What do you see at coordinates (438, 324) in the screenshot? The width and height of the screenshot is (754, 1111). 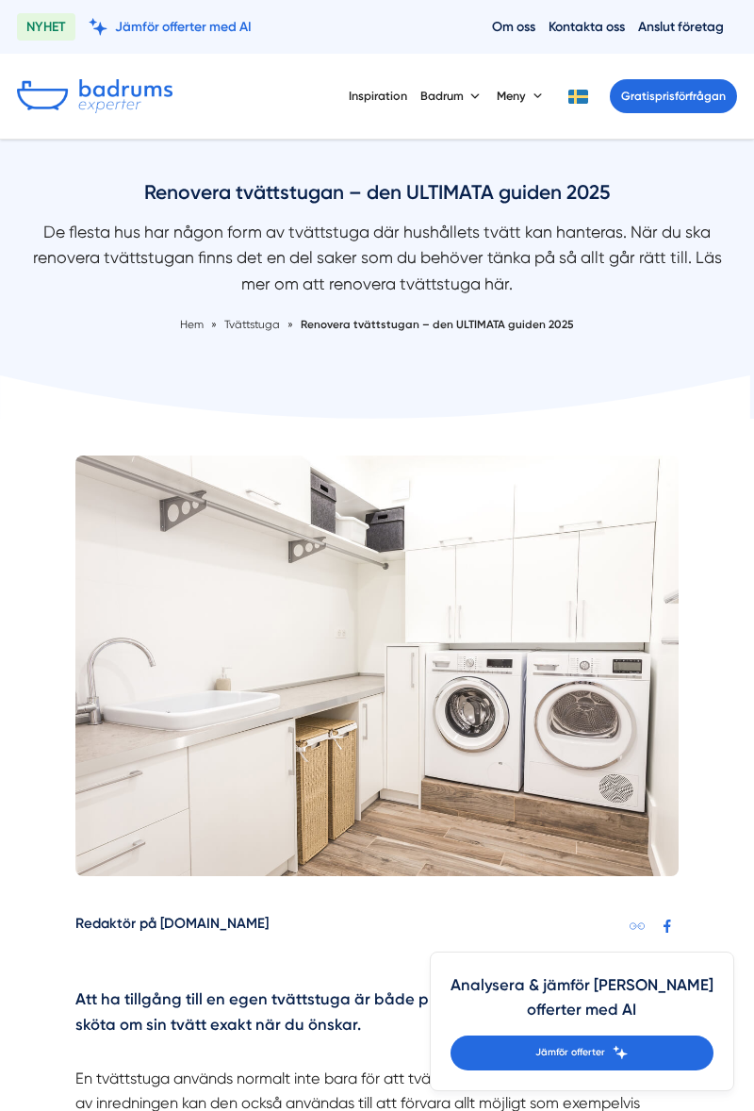 I see `span: Renovera tvättstugan – den ULTIMATA guiden 2025` at bounding box center [438, 324].